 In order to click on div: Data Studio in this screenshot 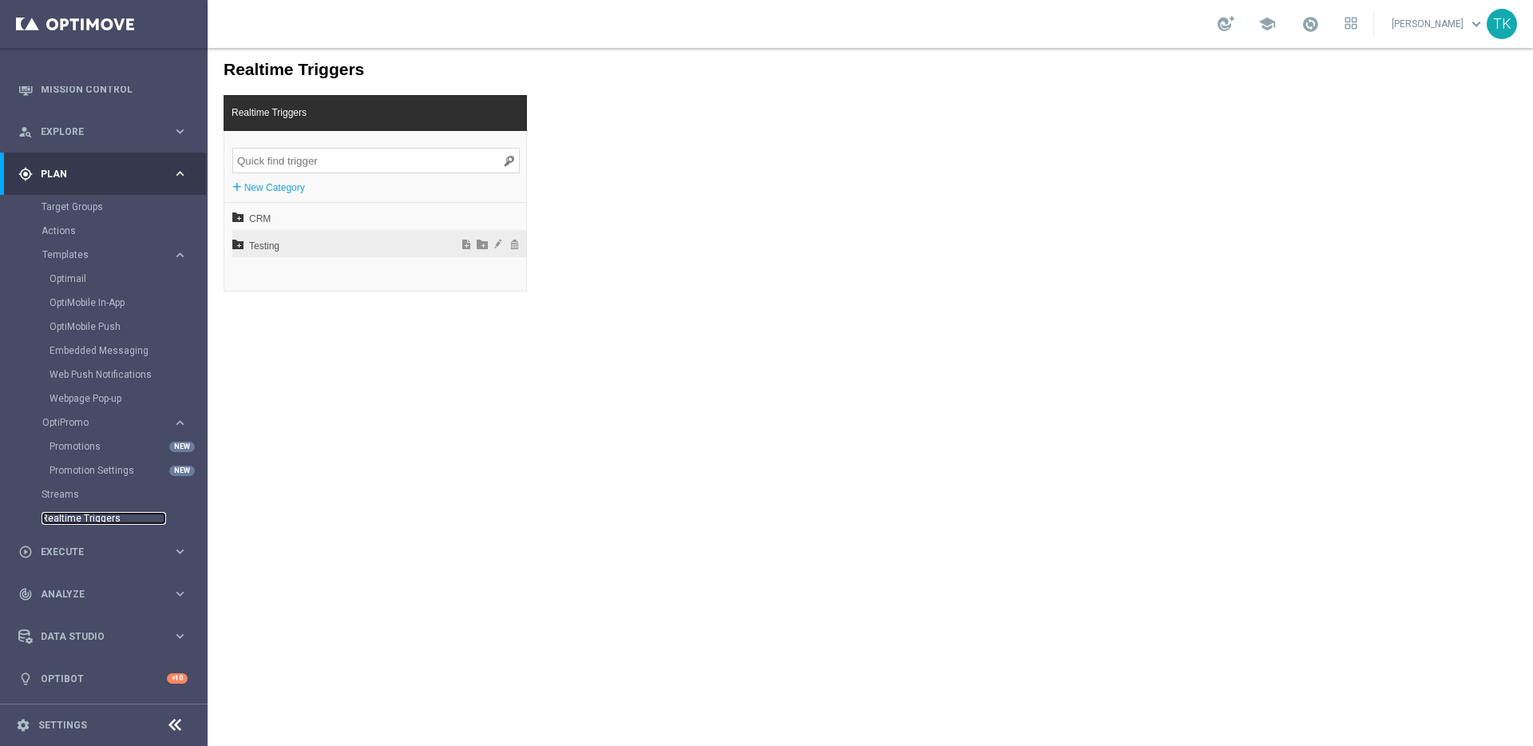, I will do `click(95, 636)`.